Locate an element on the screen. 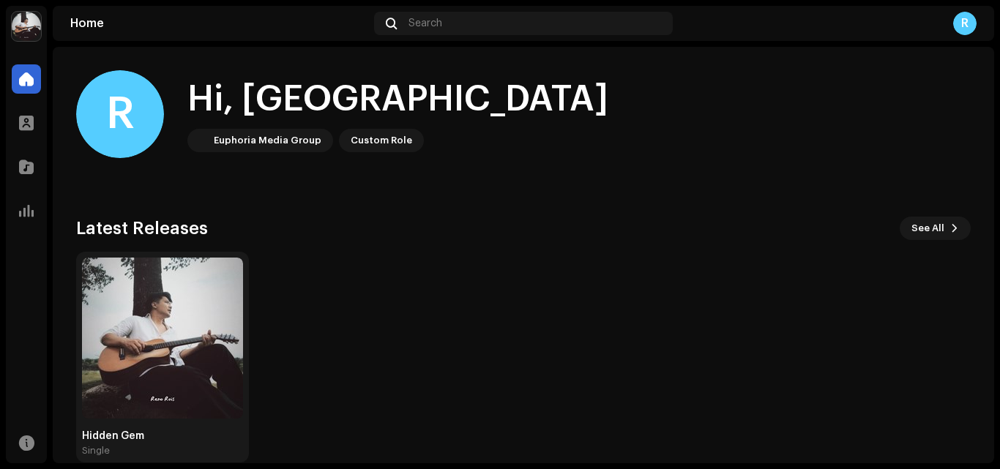 This screenshot has height=469, width=1000. span: Search is located at coordinates (425, 23).